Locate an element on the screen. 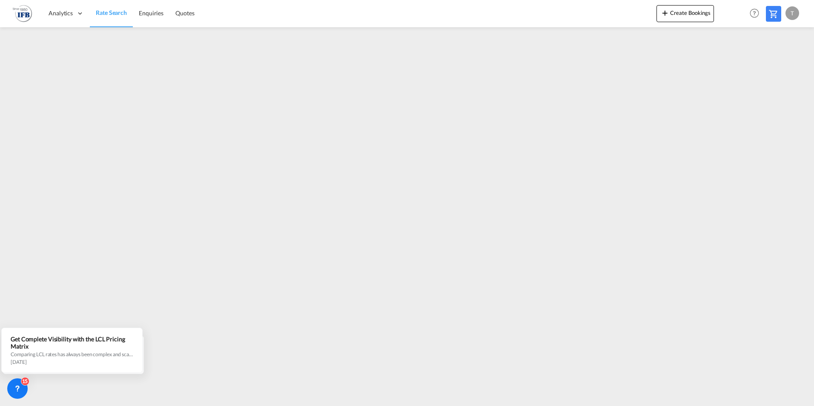 The height and width of the screenshot is (406, 814). md-icon: icon-plus 400-fg is located at coordinates (665, 13).